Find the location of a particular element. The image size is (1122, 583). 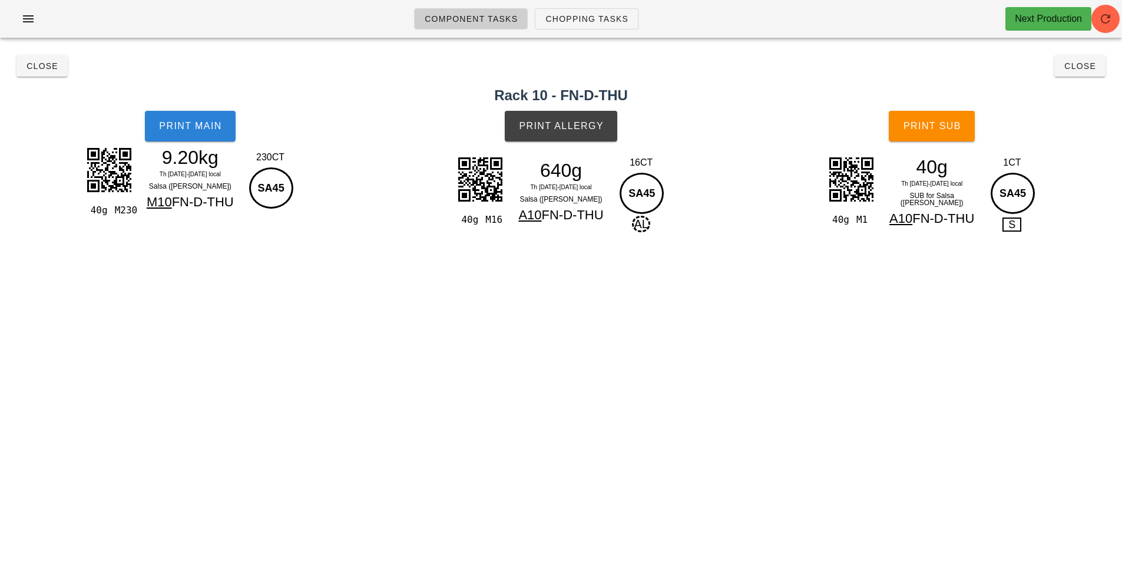

img: 11oA+9kmKIAAAAABJRU5ErkJggg== is located at coordinates (109, 170).